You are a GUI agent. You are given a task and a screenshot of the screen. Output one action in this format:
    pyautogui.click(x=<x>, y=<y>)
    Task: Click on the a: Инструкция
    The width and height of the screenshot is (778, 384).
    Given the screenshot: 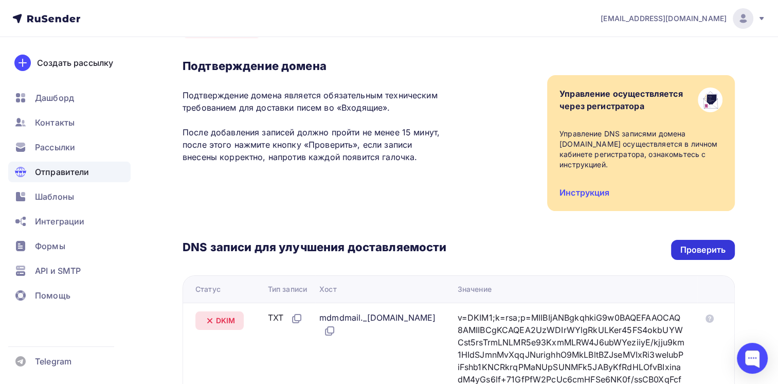 What is the action you would take?
    pyautogui.click(x=584, y=192)
    